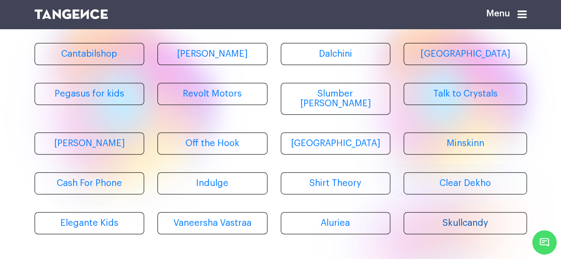 This screenshot has width=561, height=259. What do you see at coordinates (465, 144) in the screenshot?
I see `a: Minskinn` at bounding box center [465, 144].